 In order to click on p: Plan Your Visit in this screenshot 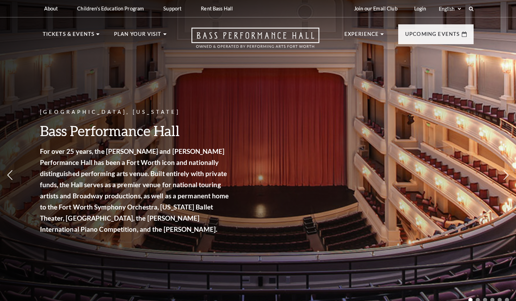, I will do `click(138, 36)`.